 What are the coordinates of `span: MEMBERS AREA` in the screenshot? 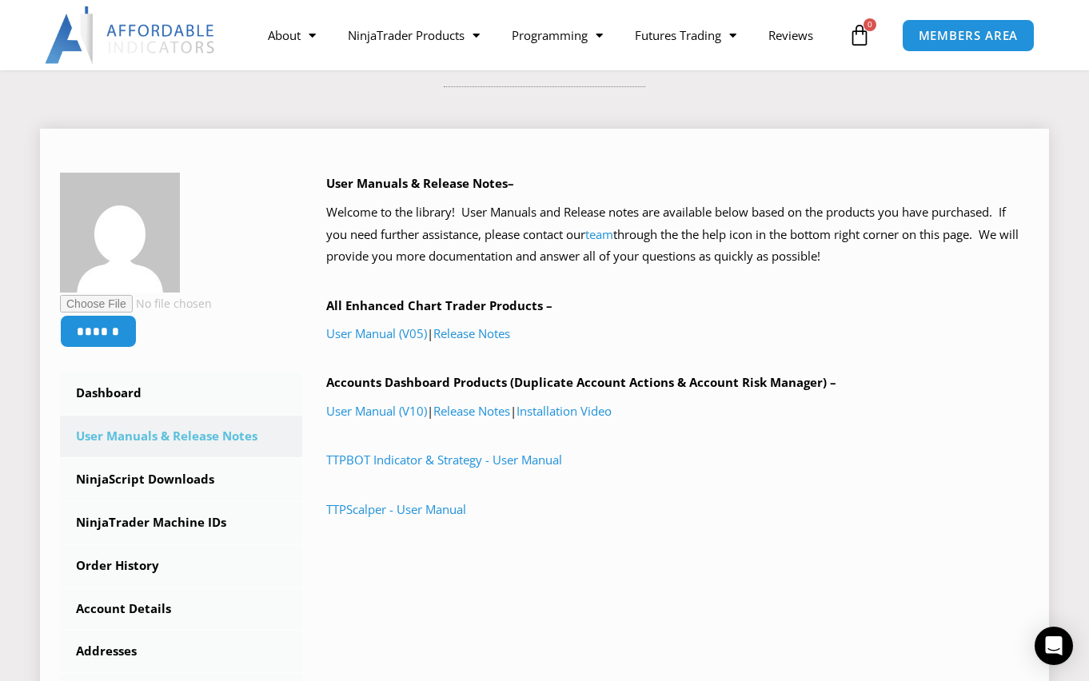 It's located at (968, 35).